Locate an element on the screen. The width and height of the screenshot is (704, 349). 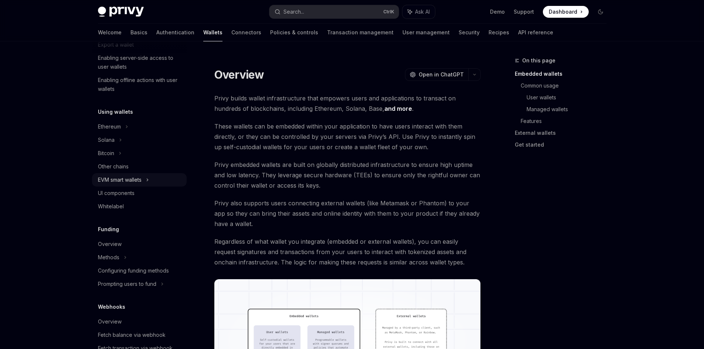
span: Open in ChatGPT is located at coordinates (441, 75).